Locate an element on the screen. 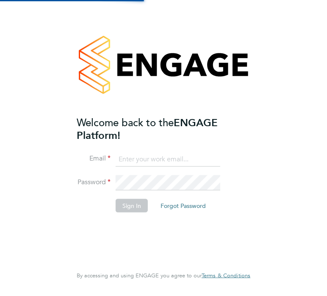 The height and width of the screenshot is (296, 327). input: Enter your work email... is located at coordinates (168, 159).